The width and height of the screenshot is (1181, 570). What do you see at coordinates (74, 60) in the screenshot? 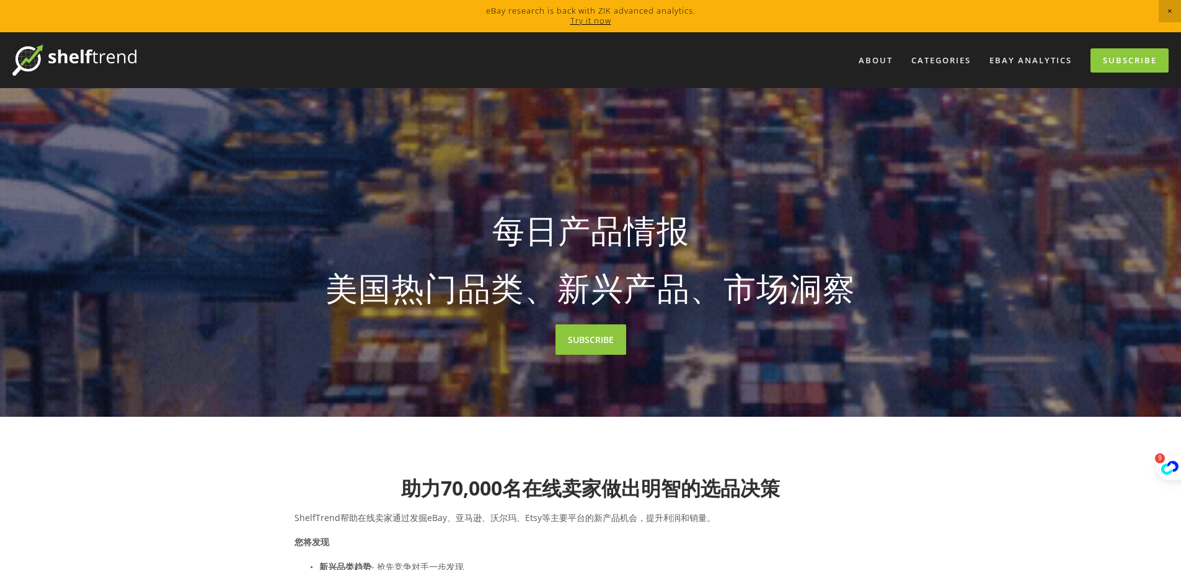
I see `img: ShelfTrend` at bounding box center [74, 60].